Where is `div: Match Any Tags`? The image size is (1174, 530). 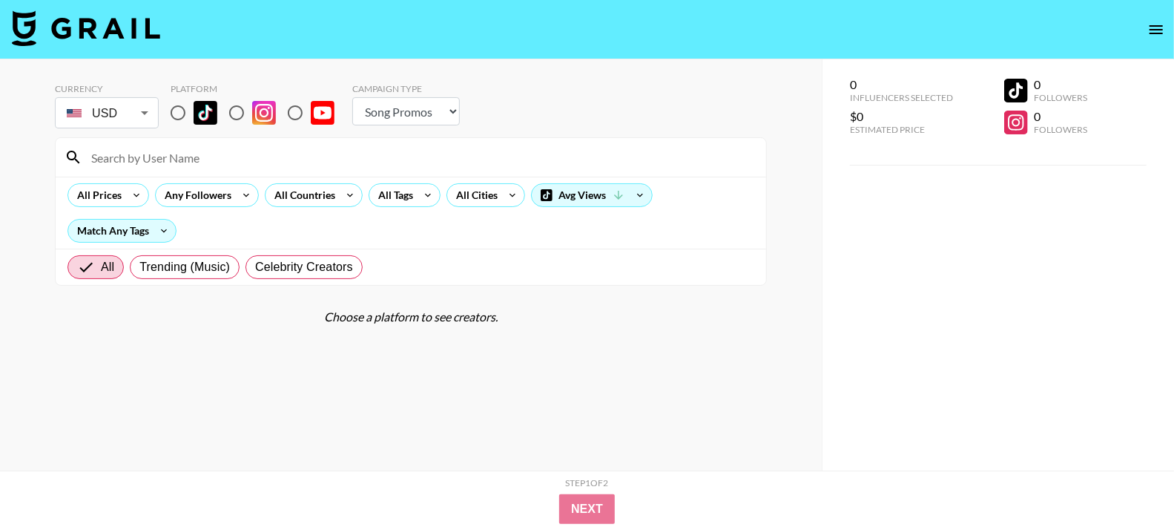
div: Match Any Tags is located at coordinates (122, 231).